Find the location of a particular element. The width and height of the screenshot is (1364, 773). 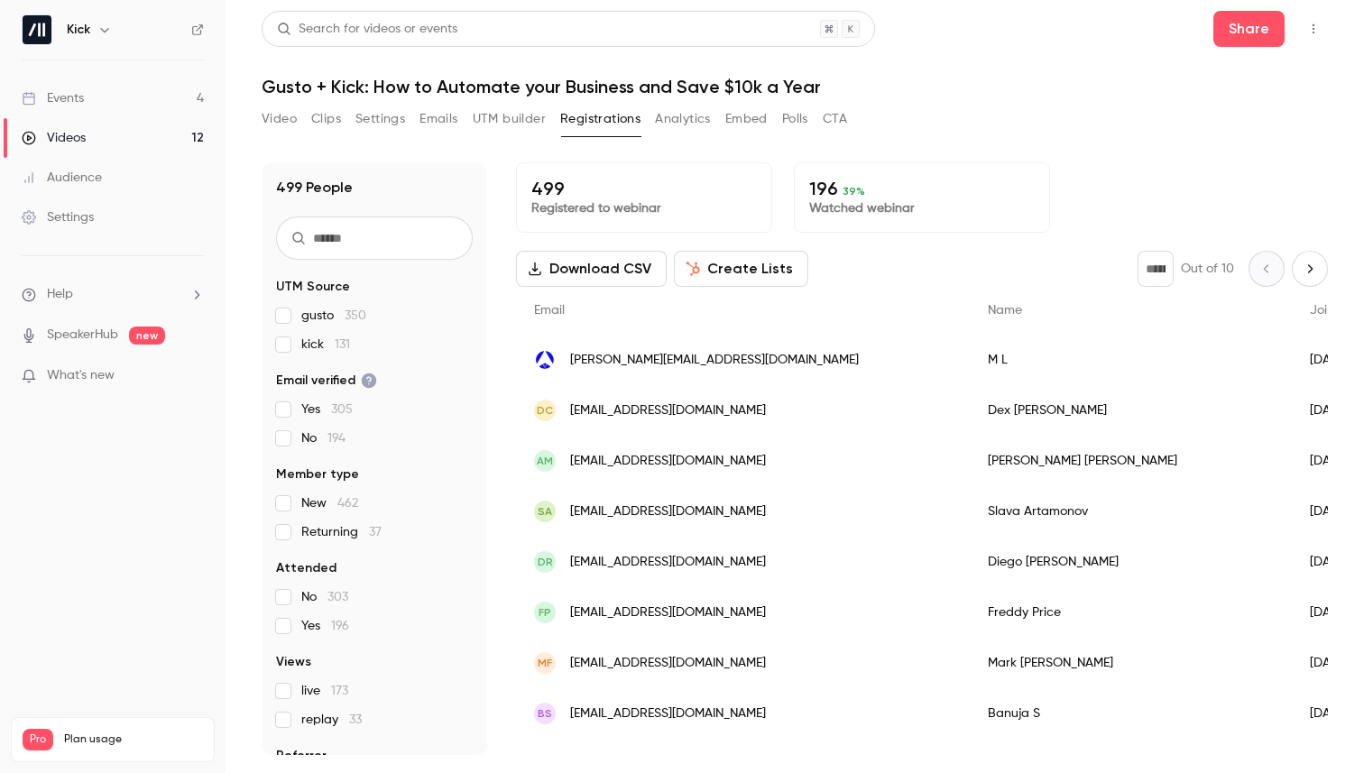

span: 194 is located at coordinates (337, 438).